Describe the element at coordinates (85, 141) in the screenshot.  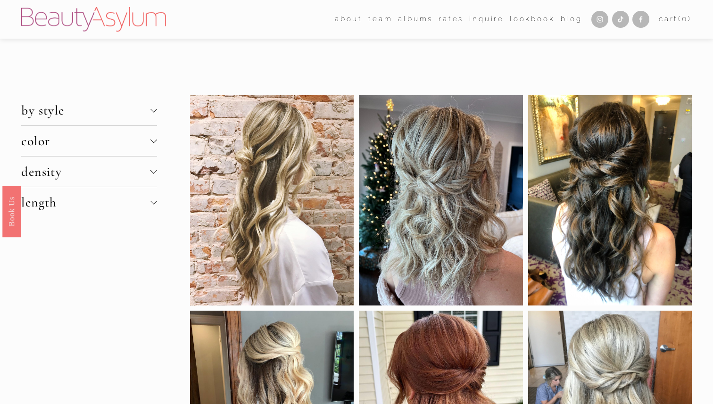
I see `span: color` at that location.